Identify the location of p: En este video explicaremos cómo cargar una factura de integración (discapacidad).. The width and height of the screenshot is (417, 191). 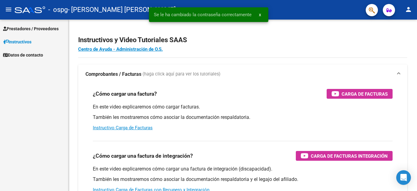
(243, 169).